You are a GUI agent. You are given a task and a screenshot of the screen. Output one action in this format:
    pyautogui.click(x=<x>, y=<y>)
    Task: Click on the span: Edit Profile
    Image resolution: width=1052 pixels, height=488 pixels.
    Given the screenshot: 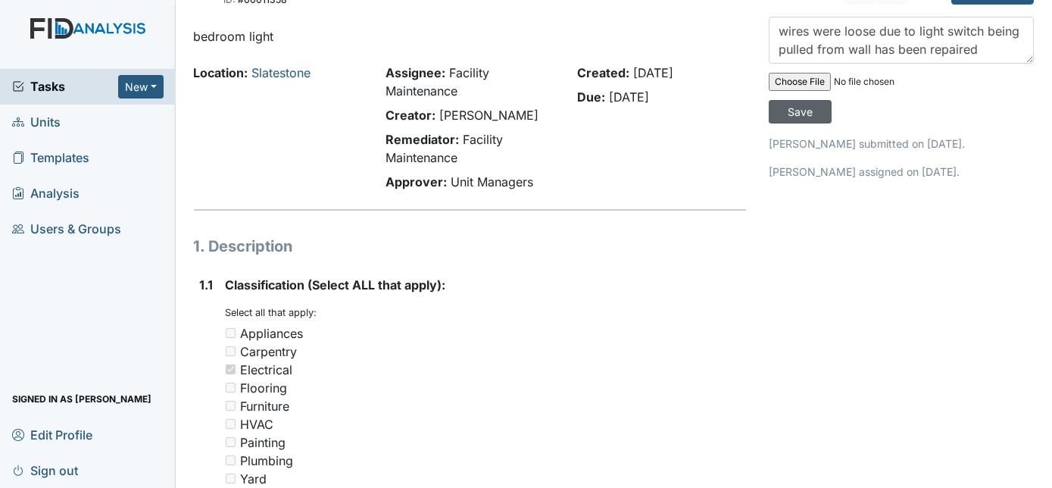 What is the action you would take?
    pyautogui.click(x=52, y=434)
    